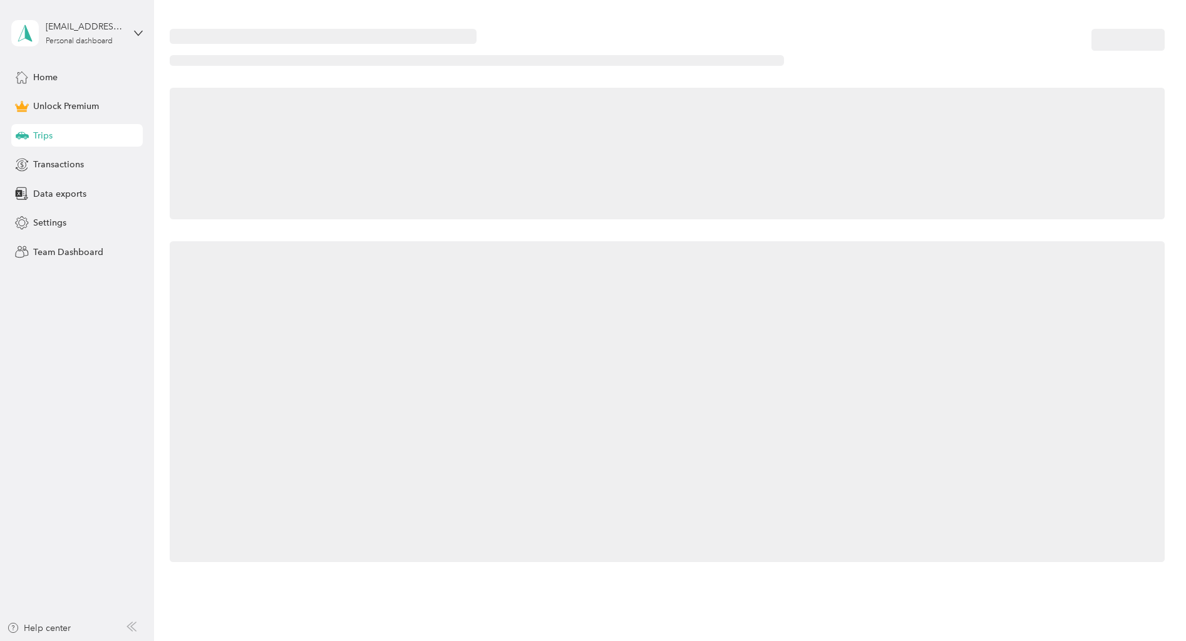 The height and width of the screenshot is (641, 1186). Describe the element at coordinates (60, 194) in the screenshot. I see `span: Data exports` at that location.